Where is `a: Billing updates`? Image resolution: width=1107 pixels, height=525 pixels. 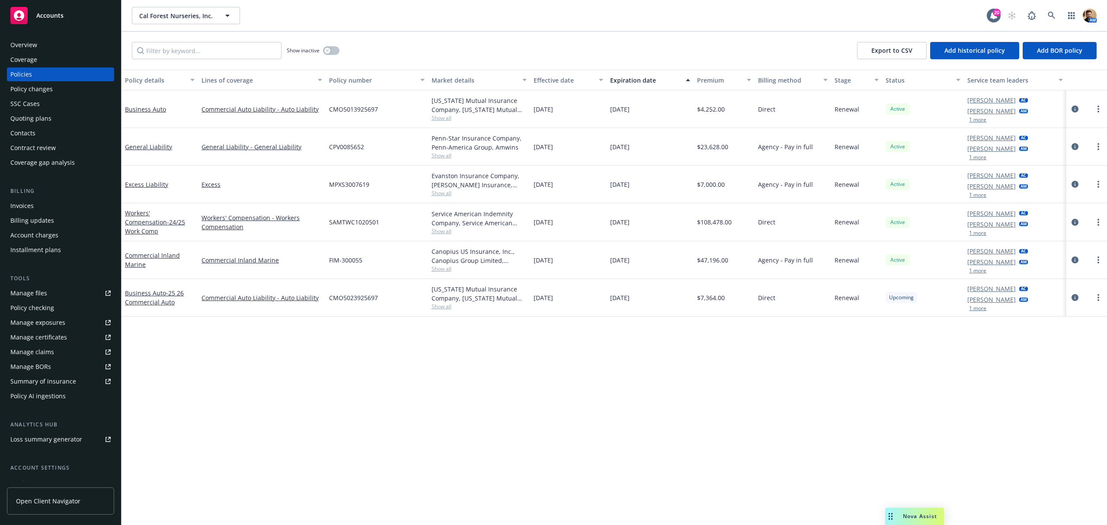
a: Billing updates is located at coordinates (61, 221).